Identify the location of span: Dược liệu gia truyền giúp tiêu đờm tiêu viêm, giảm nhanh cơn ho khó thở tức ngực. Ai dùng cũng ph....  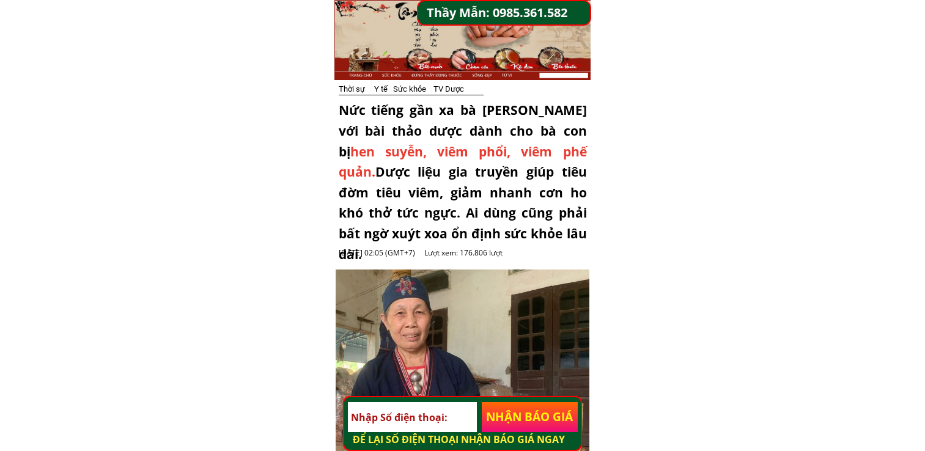
(463, 213).